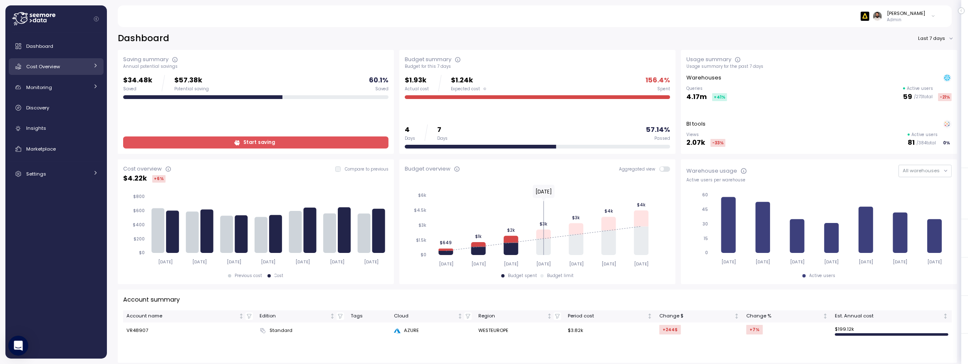 The image size is (968, 364). What do you see at coordinates (658, 130) in the screenshot?
I see `p: 57.14 %` at bounding box center [658, 130].